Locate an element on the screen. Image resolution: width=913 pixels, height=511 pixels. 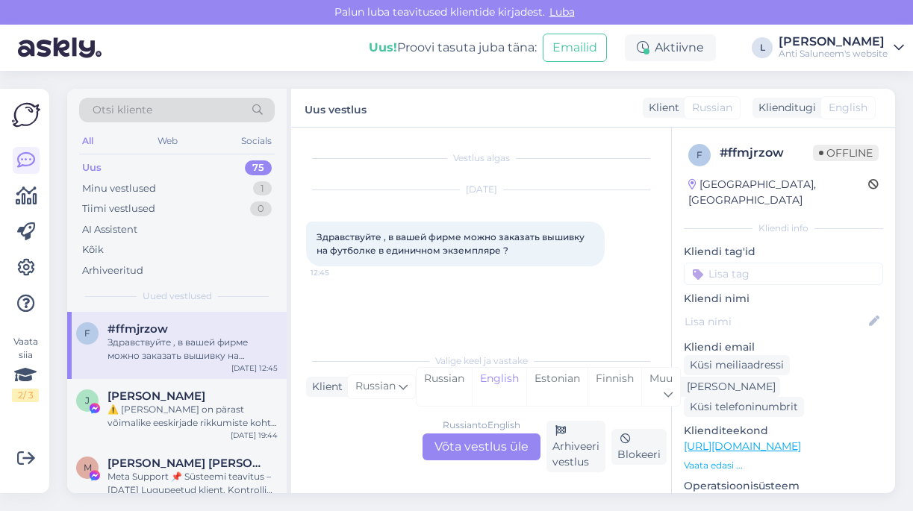
p: Kliendi telefon is located at coordinates (783, 389).